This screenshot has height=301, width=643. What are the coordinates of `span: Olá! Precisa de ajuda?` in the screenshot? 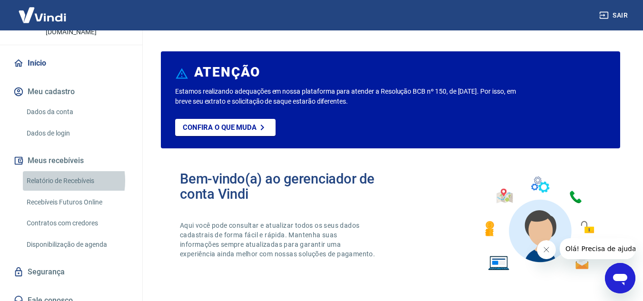 It's located at (43, 10).